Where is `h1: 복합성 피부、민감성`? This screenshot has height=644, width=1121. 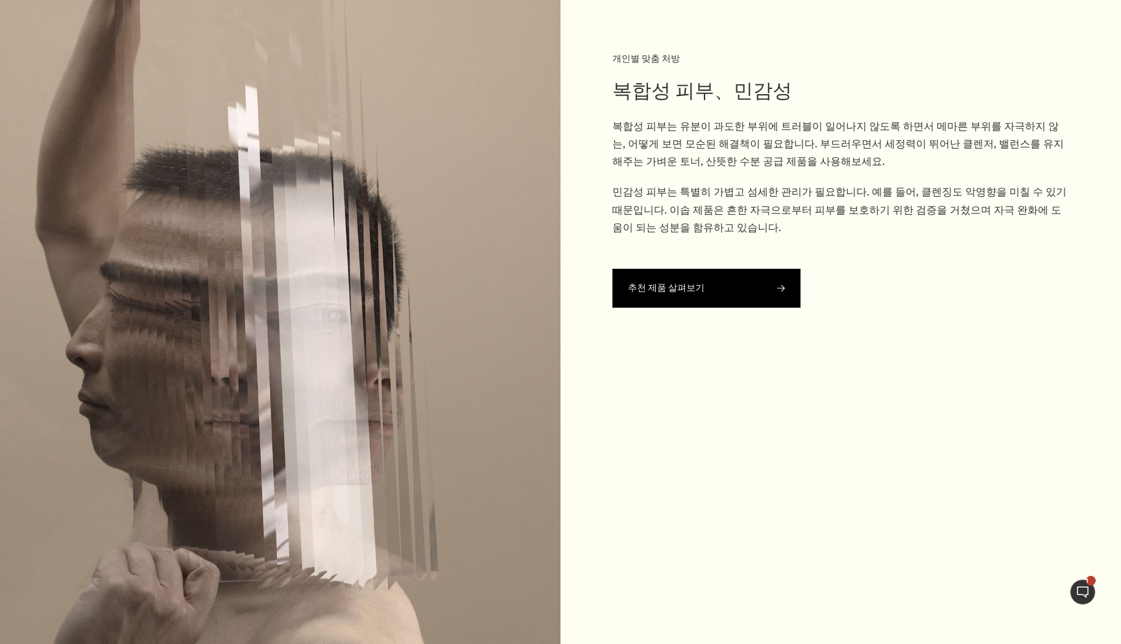 h1: 복합성 피부、민감성 is located at coordinates (841, 90).